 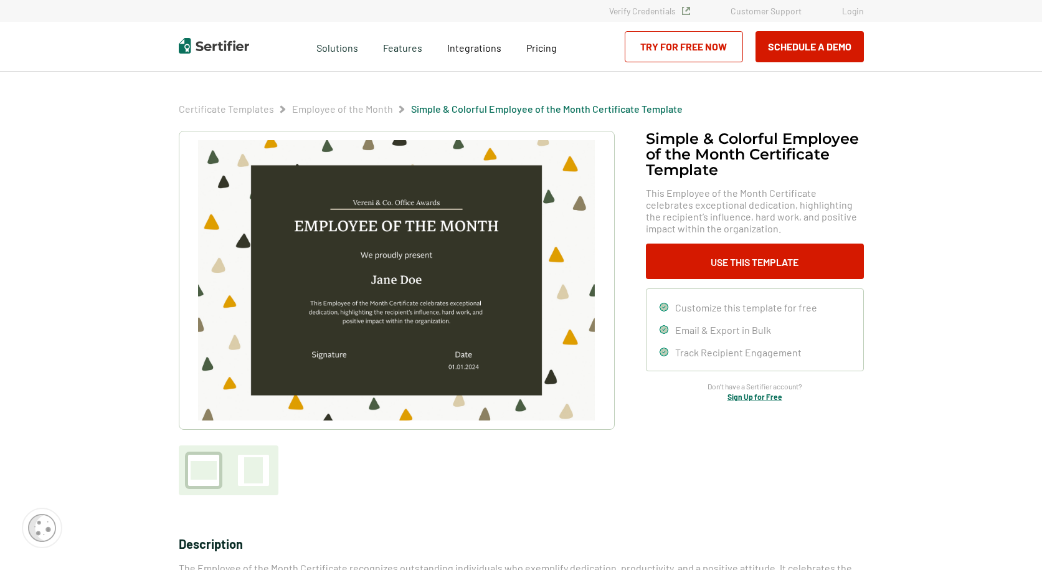 I want to click on img: Cookie Popup Icon, so click(x=42, y=528).